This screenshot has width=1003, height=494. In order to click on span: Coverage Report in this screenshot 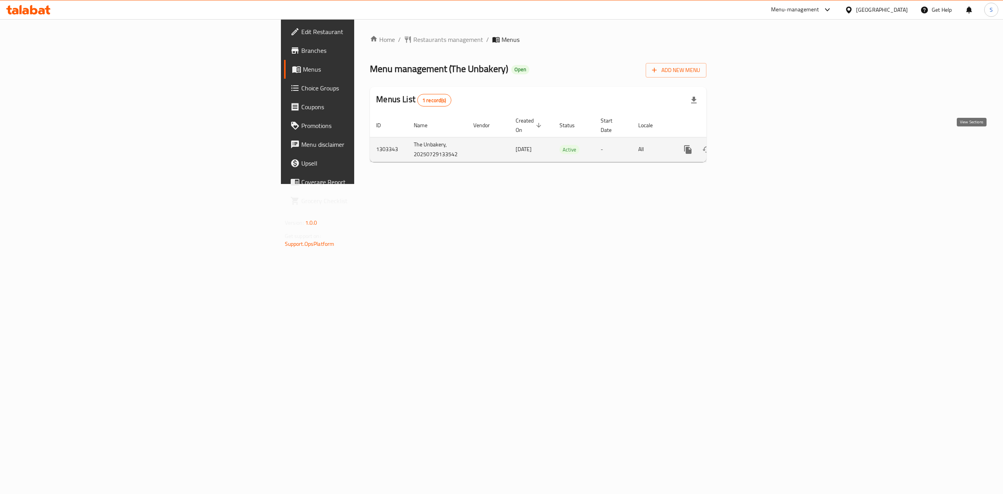, I will do `click(372, 182)`.